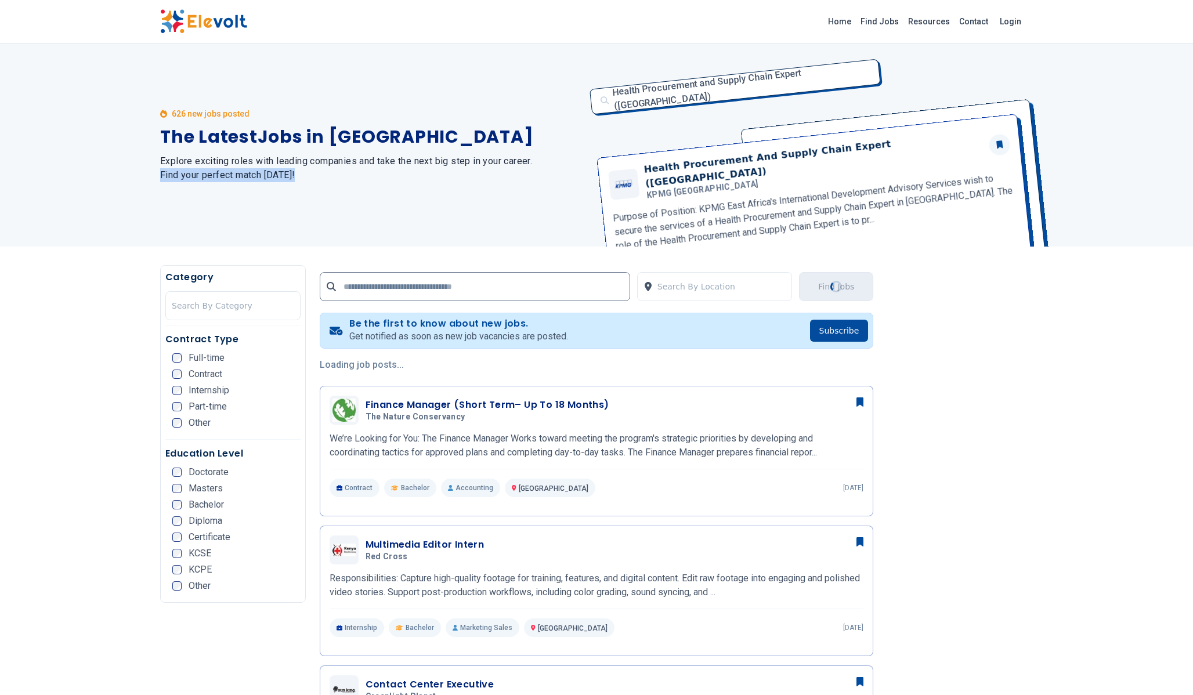 The width and height of the screenshot is (1193, 695). I want to click on input: Certificate, so click(177, 538).